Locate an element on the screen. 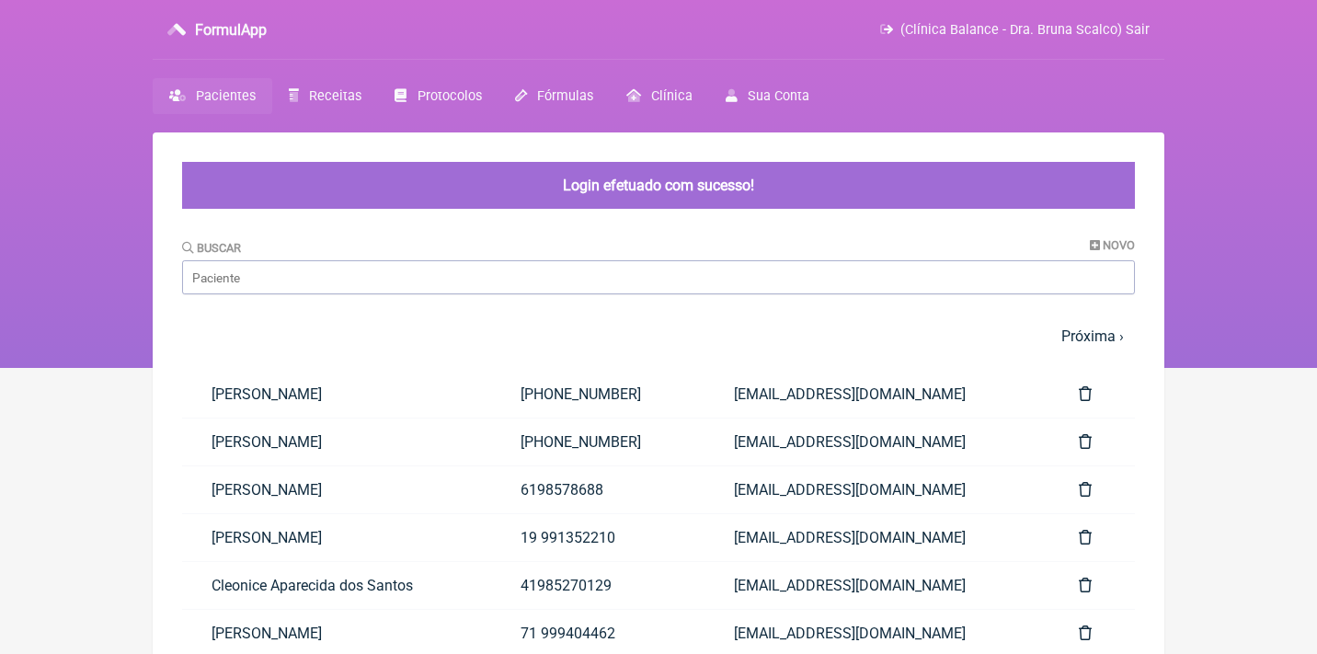  label: Buscar is located at coordinates (212, 247).